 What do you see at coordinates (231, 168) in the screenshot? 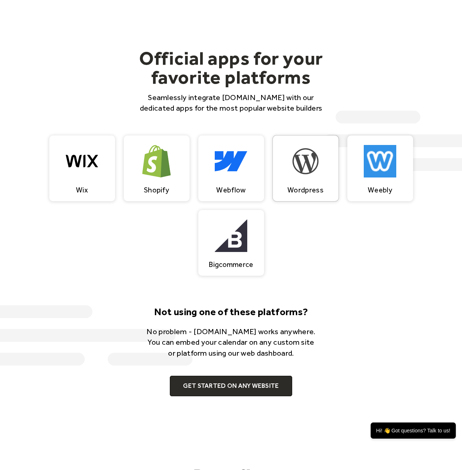
I see `a: Webflow` at bounding box center [231, 168].